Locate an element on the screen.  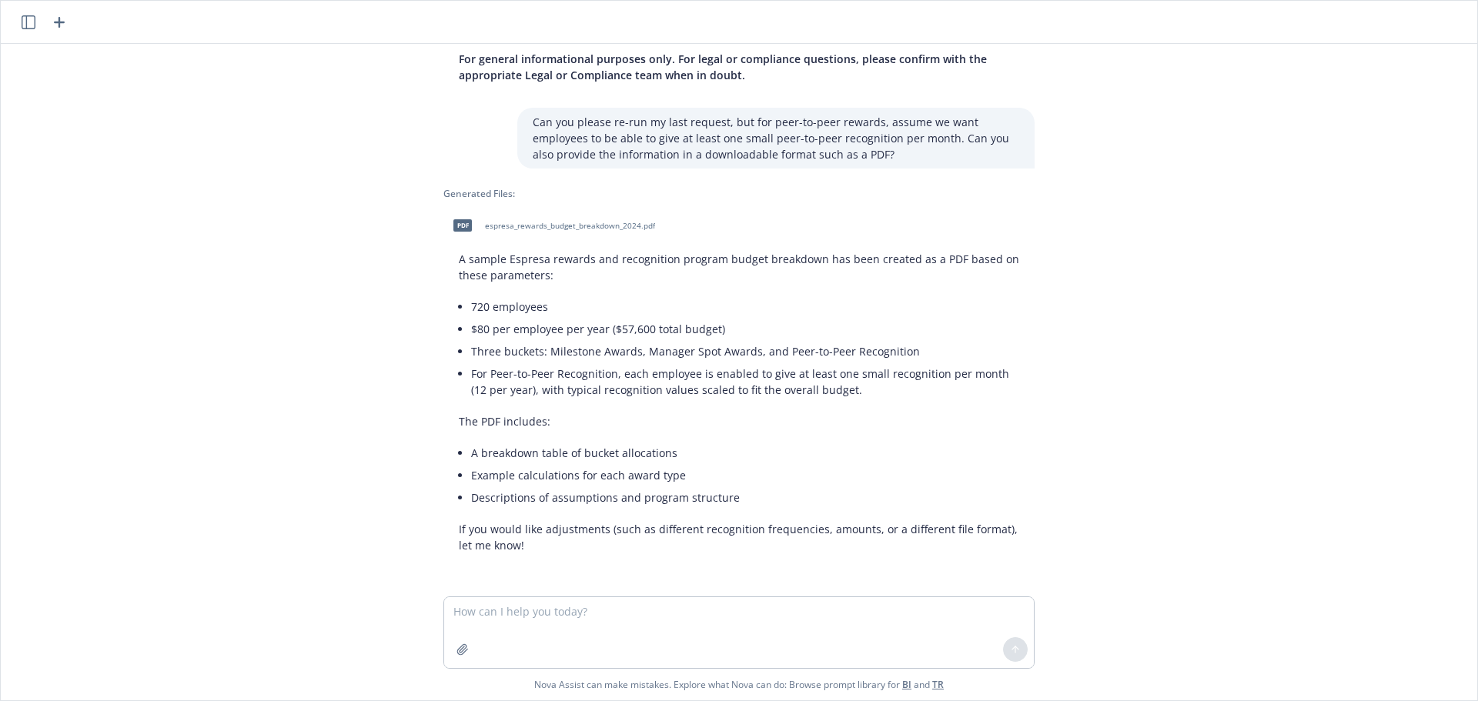
a: BI is located at coordinates (907, 684).